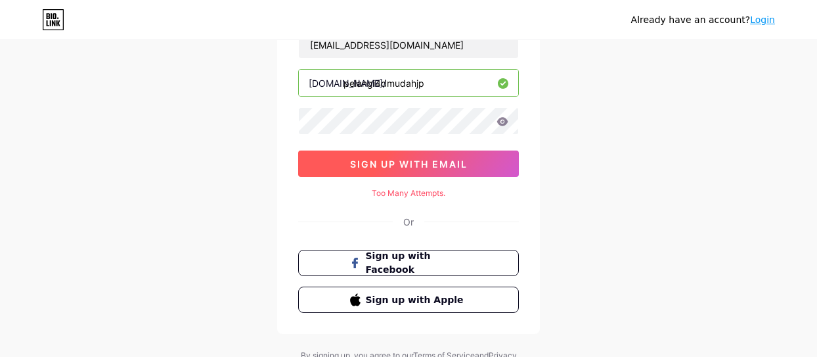 The height and width of the screenshot is (357, 817). What do you see at coordinates (408, 193) in the screenshot?
I see `div: Too Many Attempts.` at bounding box center [408, 193].